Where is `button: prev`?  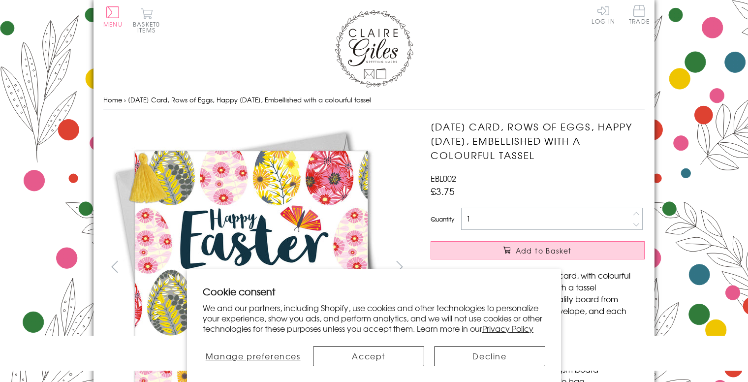
button: prev is located at coordinates (114, 266).